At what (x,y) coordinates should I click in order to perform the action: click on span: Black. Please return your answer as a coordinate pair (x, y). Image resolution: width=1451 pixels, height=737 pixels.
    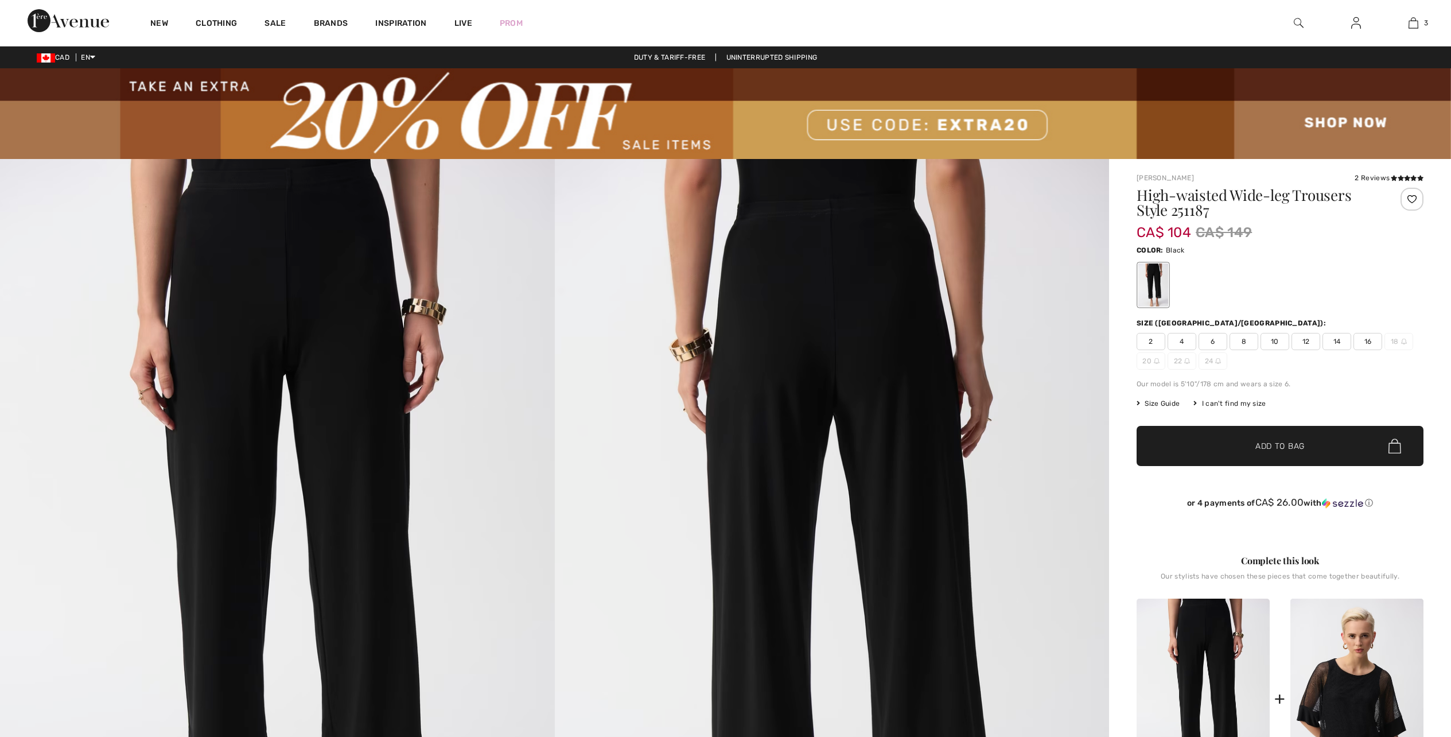
    Looking at the image, I should click on (1175, 250).